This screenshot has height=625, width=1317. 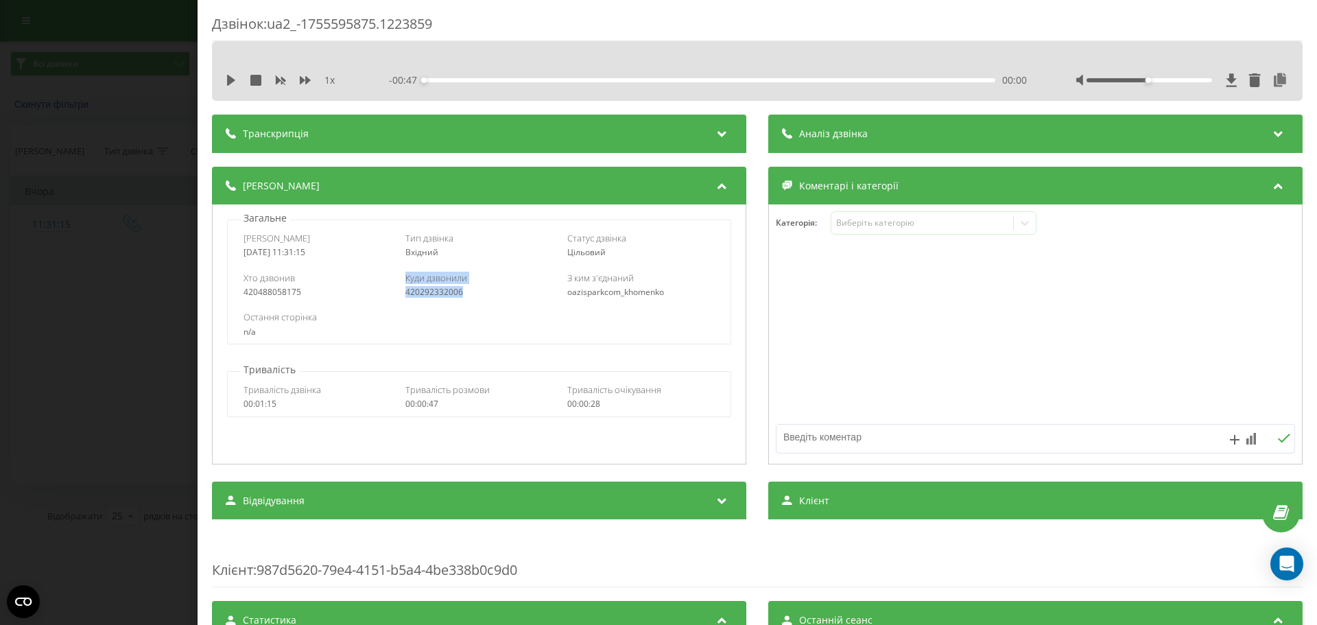 What do you see at coordinates (406, 80) in the screenshot?
I see `span: - 00:47` at bounding box center [406, 80].